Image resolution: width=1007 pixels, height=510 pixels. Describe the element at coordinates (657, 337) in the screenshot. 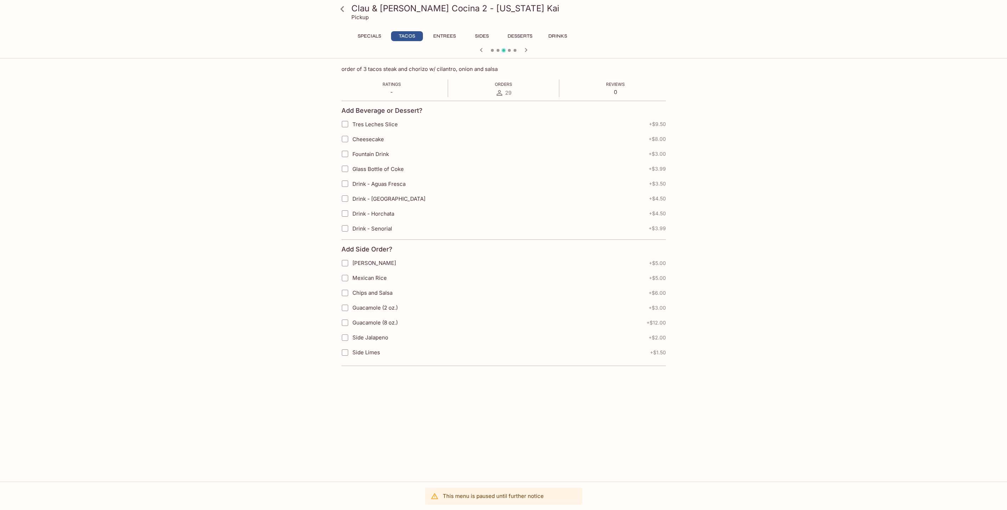

I see `span: + $2.00` at that location.